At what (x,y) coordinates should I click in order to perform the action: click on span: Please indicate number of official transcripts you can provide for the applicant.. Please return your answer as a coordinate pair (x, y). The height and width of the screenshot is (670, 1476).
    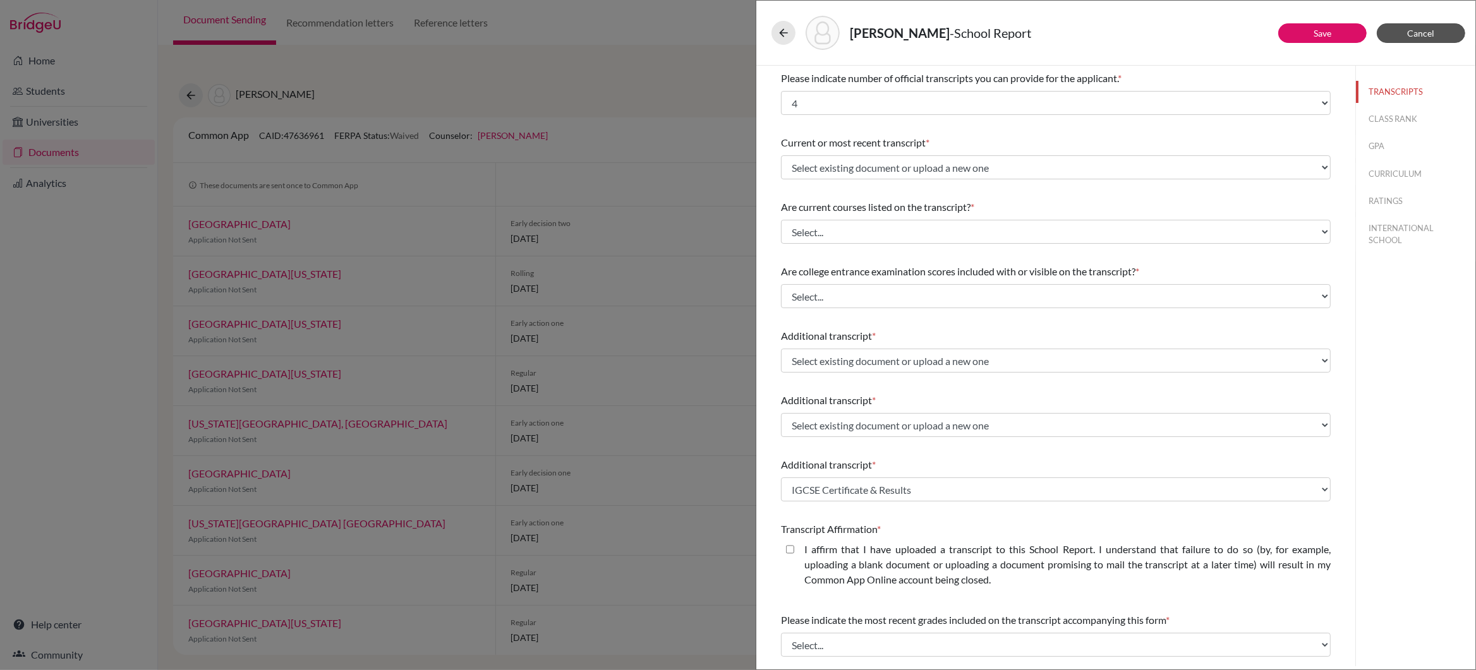
    Looking at the image, I should click on (949, 78).